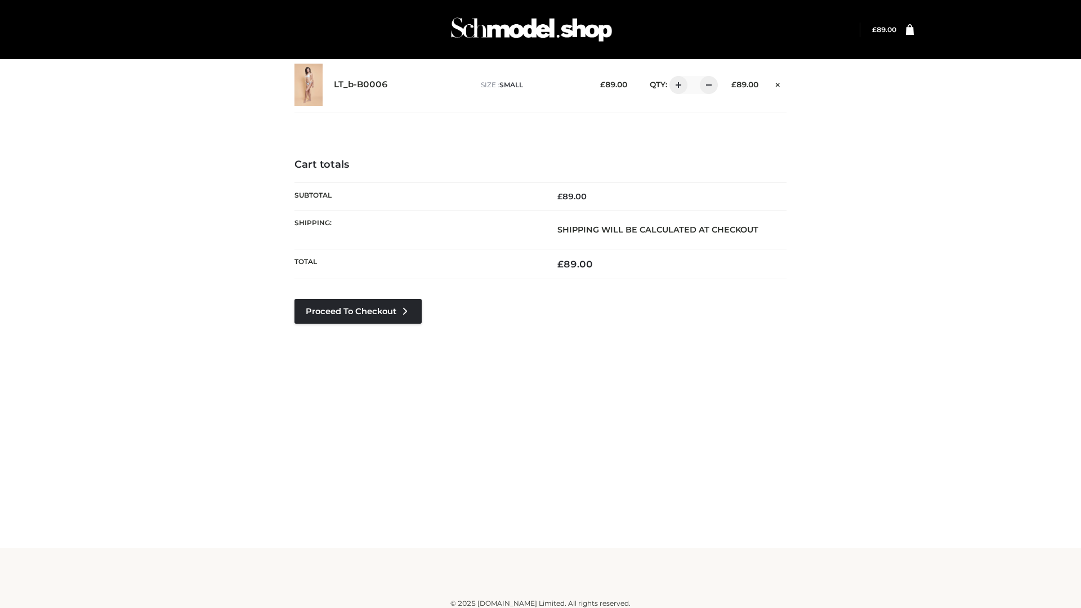 This screenshot has width=1081, height=608. What do you see at coordinates (884, 29) in the screenshot?
I see `a: £89.00` at bounding box center [884, 29].